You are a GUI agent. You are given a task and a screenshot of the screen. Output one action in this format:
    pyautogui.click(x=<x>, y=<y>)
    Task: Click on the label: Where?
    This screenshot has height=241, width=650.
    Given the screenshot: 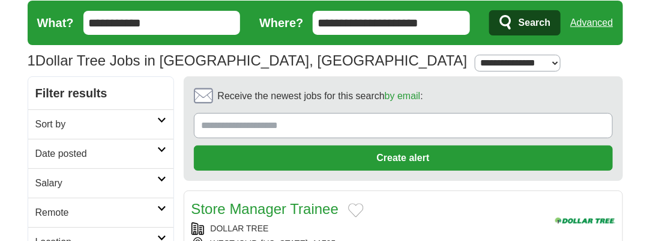 What is the action you would take?
    pyautogui.click(x=281, y=23)
    